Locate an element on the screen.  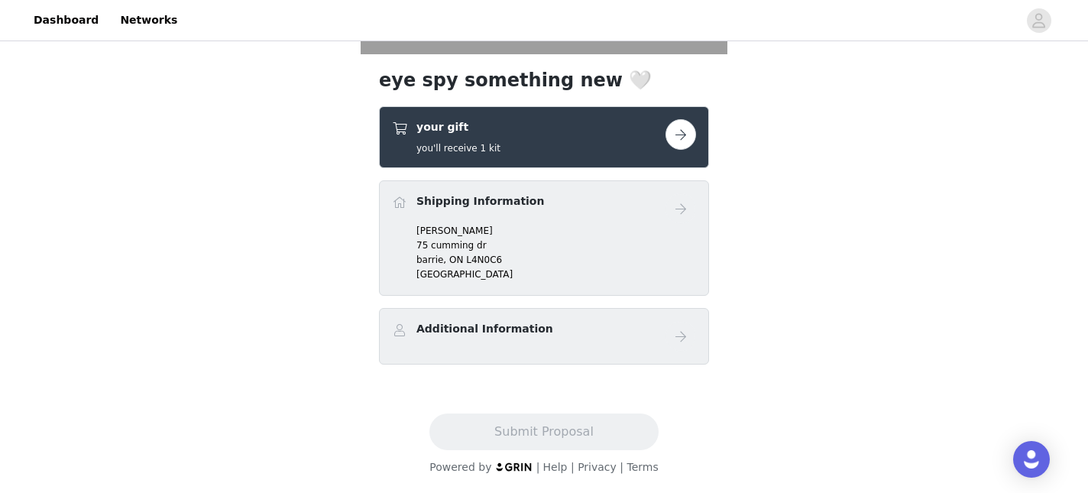
div: Shipping Information is located at coordinates (544, 238).